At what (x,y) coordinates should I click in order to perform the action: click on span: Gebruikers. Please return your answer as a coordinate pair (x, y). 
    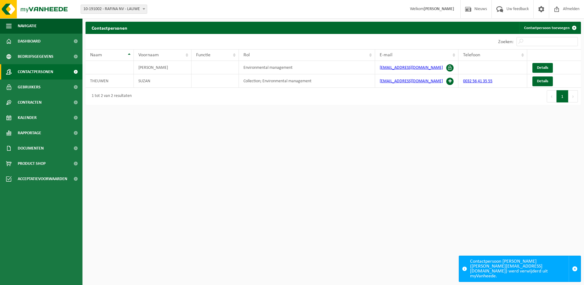
    Looking at the image, I should click on (29, 87).